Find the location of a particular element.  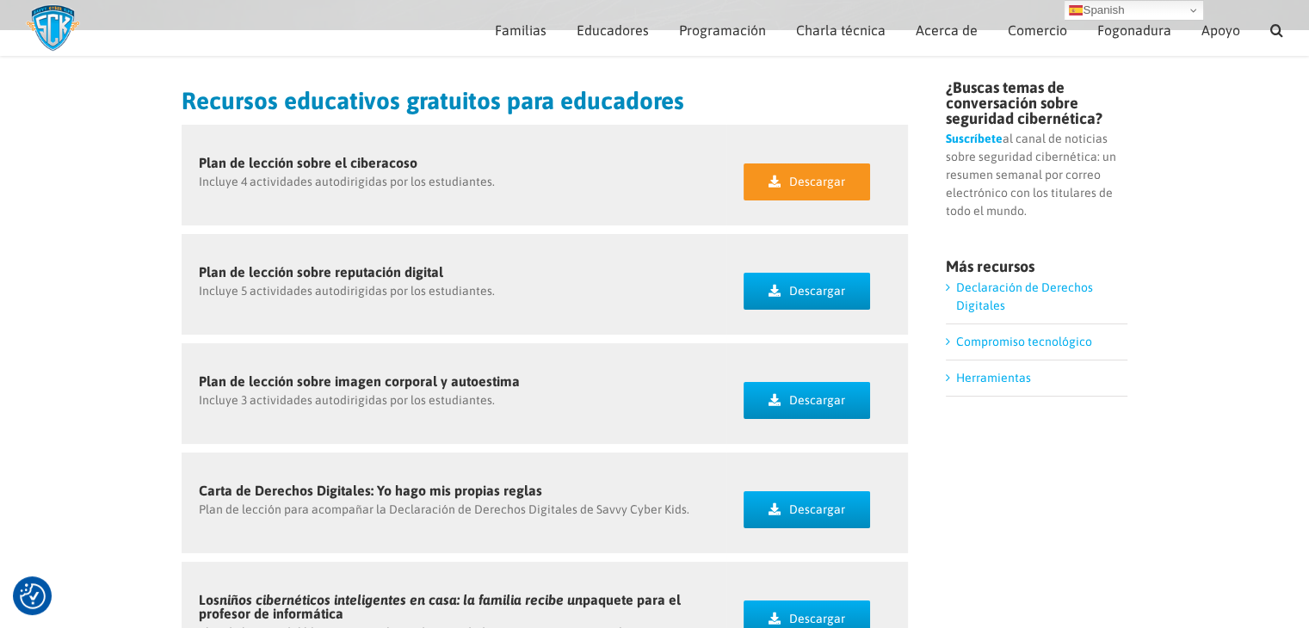

font: Familias is located at coordinates (521, 30).